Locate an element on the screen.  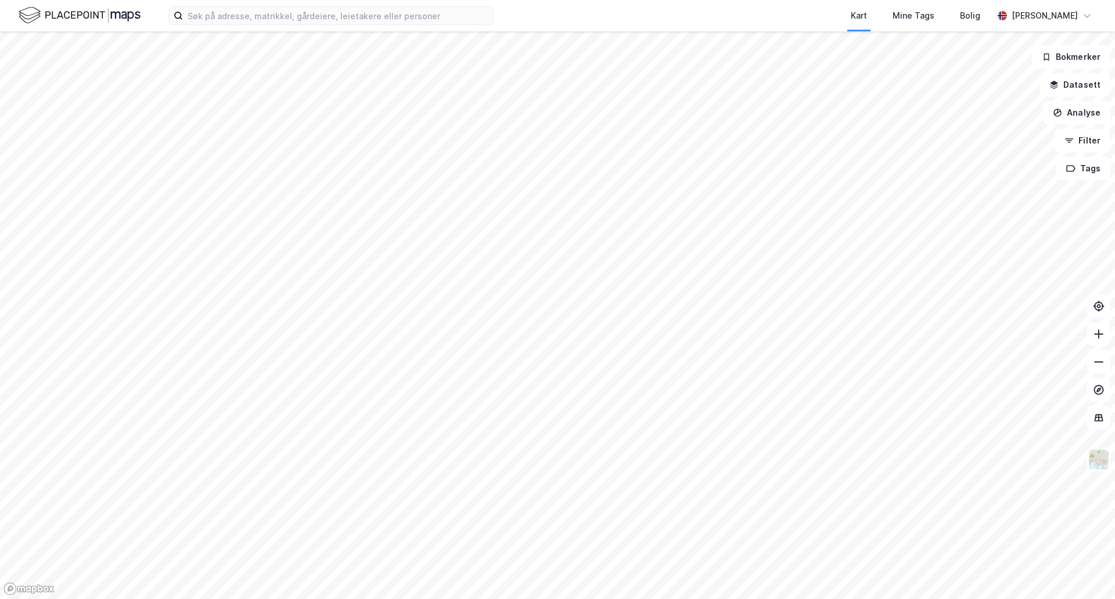
button: Tags is located at coordinates (1083, 168).